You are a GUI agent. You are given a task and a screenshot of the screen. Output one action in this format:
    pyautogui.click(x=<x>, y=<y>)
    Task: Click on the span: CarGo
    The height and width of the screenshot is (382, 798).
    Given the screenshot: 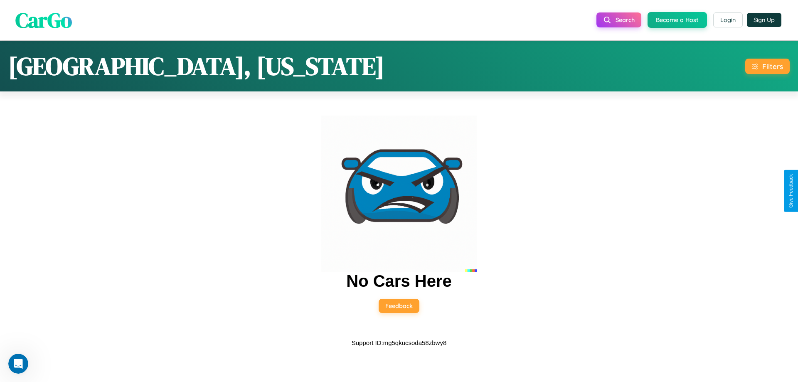 What is the action you would take?
    pyautogui.click(x=44, y=20)
    